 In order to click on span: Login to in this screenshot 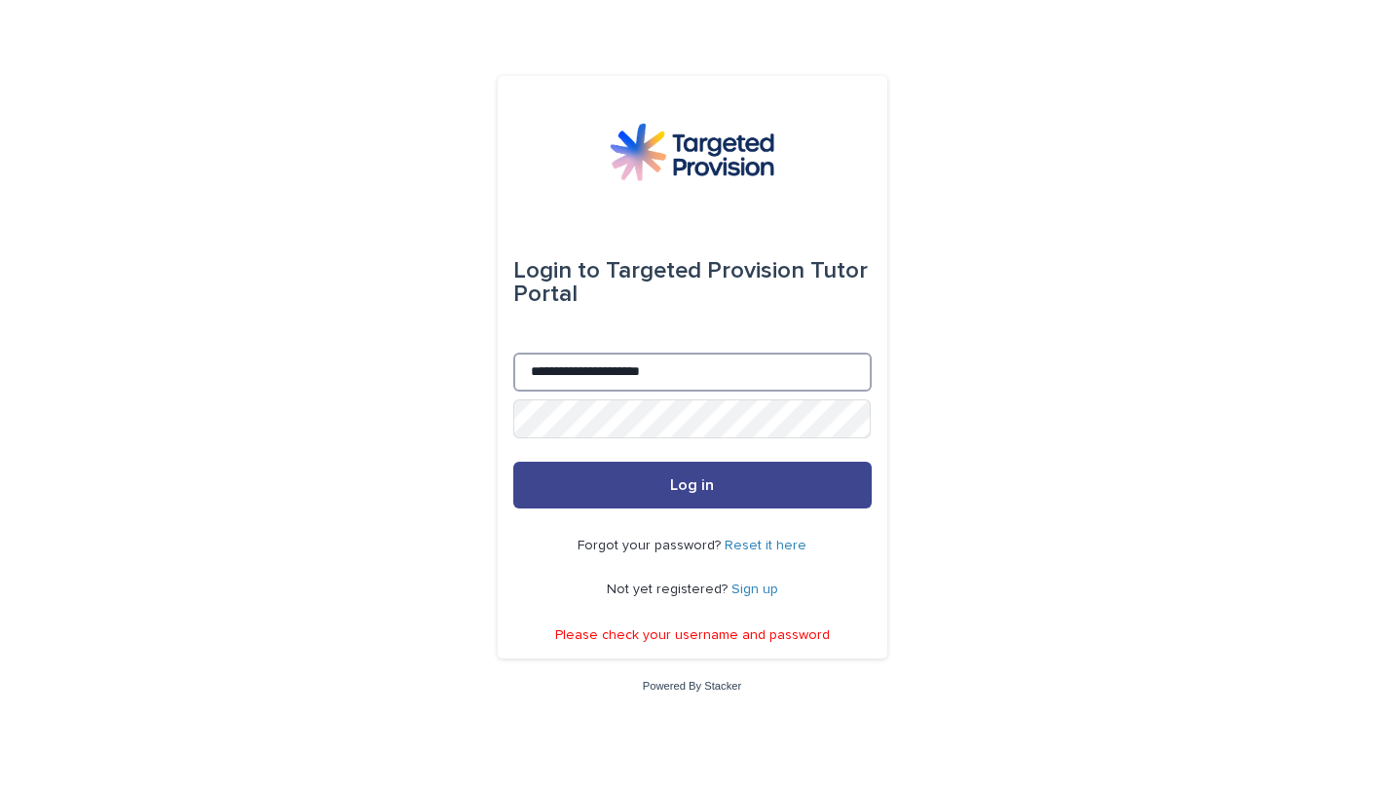, I will do `click(556, 271)`.